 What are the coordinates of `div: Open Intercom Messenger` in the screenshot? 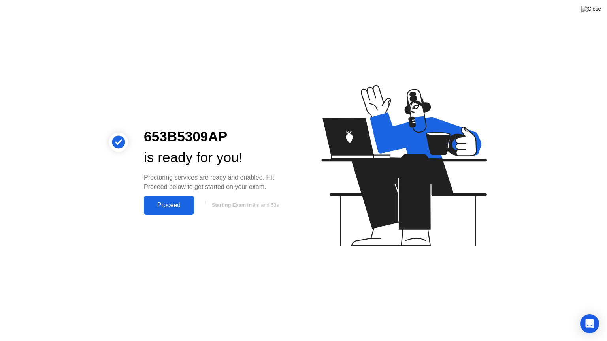 It's located at (589, 324).